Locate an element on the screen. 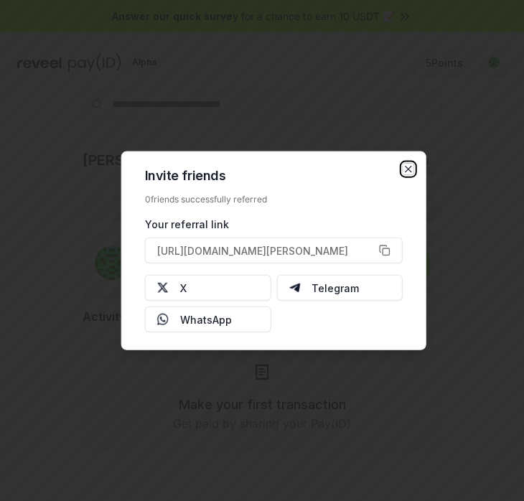 This screenshot has height=501, width=524. button: WhatsApp is located at coordinates (208, 319).